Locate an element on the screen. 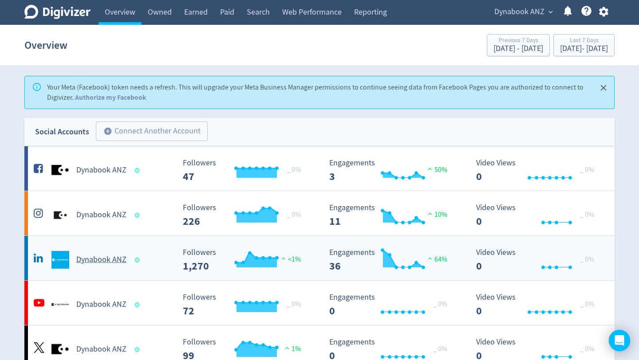  a: Dynabook ANZ undefinedDynabook ANZ Followers --- _ 0% Followers 72 Engagements 0 Engagements 0 _ ... is located at coordinates (319, 303).